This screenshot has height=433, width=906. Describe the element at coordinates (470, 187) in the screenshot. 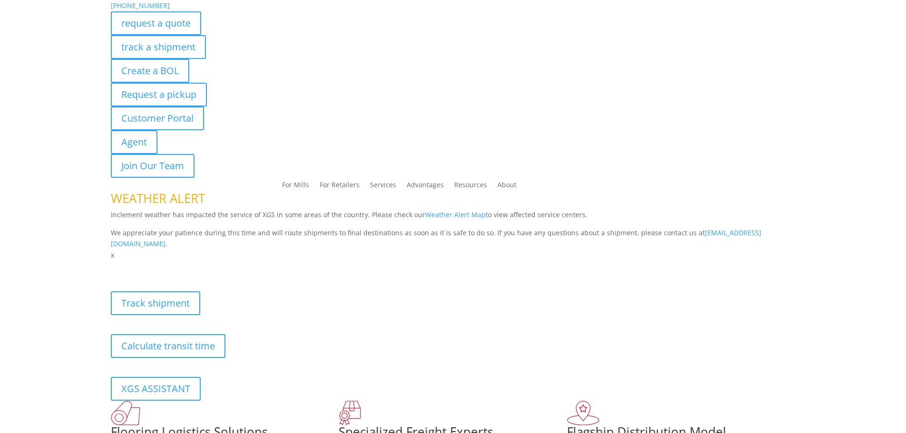

I see `a: Resources` at that location.